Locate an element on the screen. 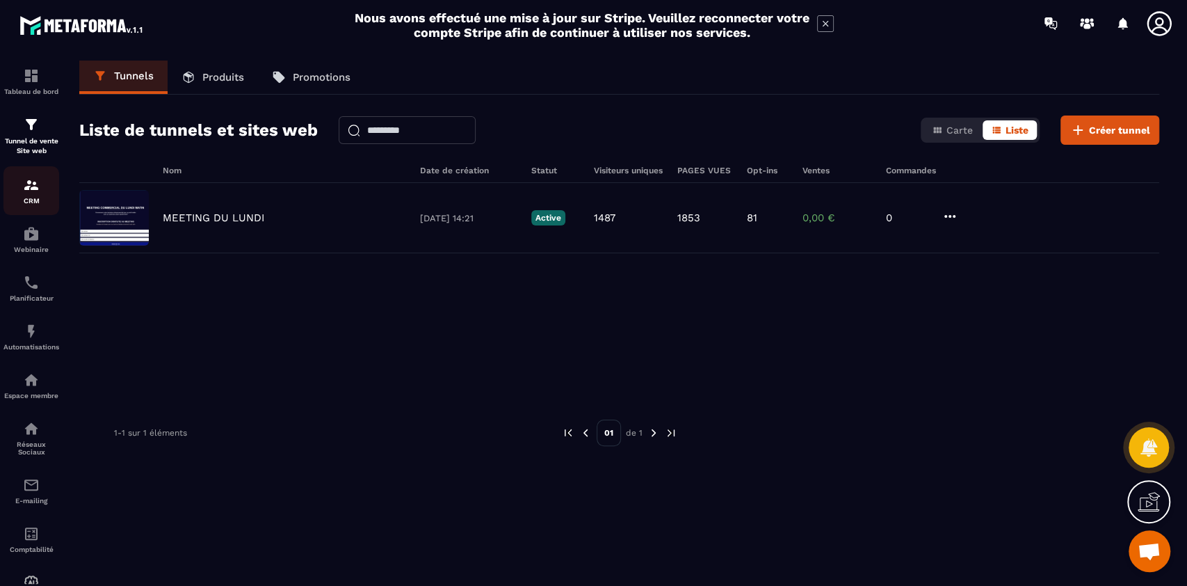 The height and width of the screenshot is (586, 1187). p: 1-1 sur 1 éléments is located at coordinates (150, 433).